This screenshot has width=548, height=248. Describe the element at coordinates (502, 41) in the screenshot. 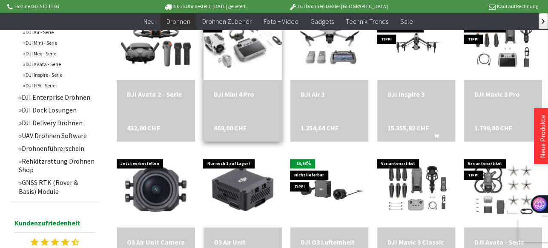

I see `img: DJI Mavic 3 Pro` at that location.